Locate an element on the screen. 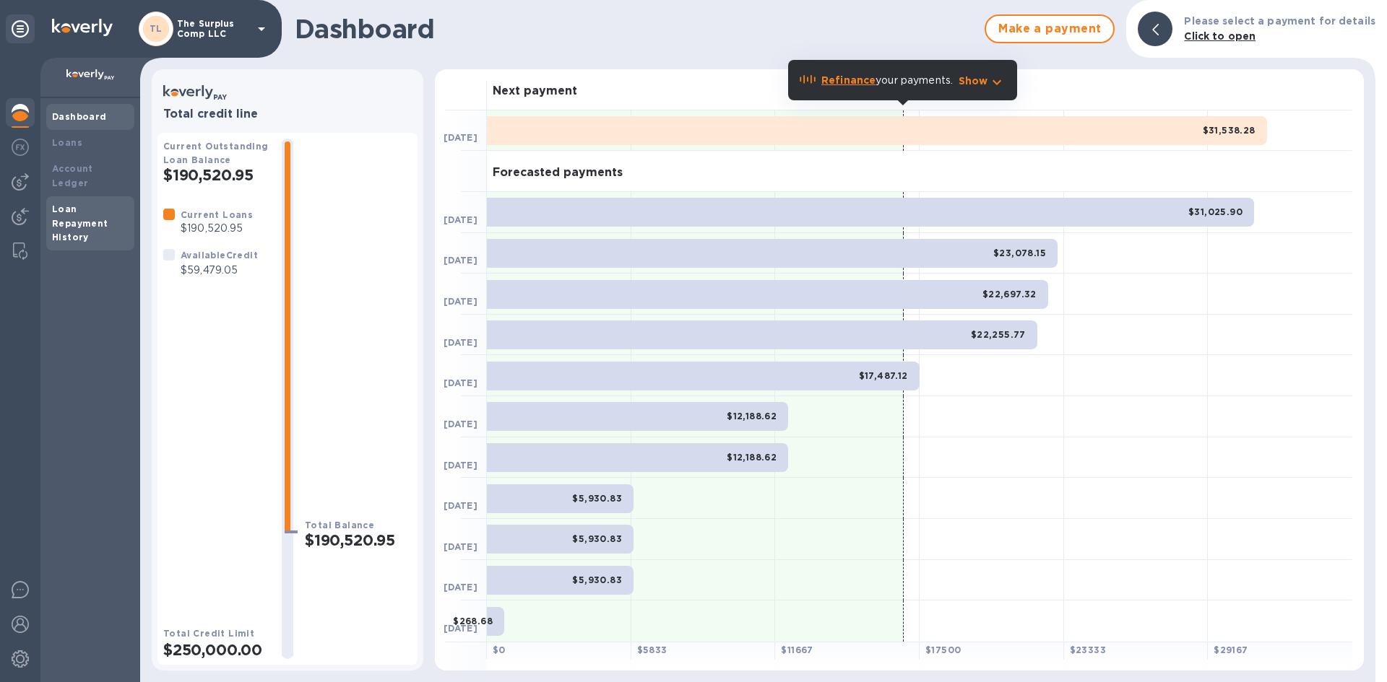 This screenshot has width=1387, height=682. b: Click to open is located at coordinates (1219, 36).